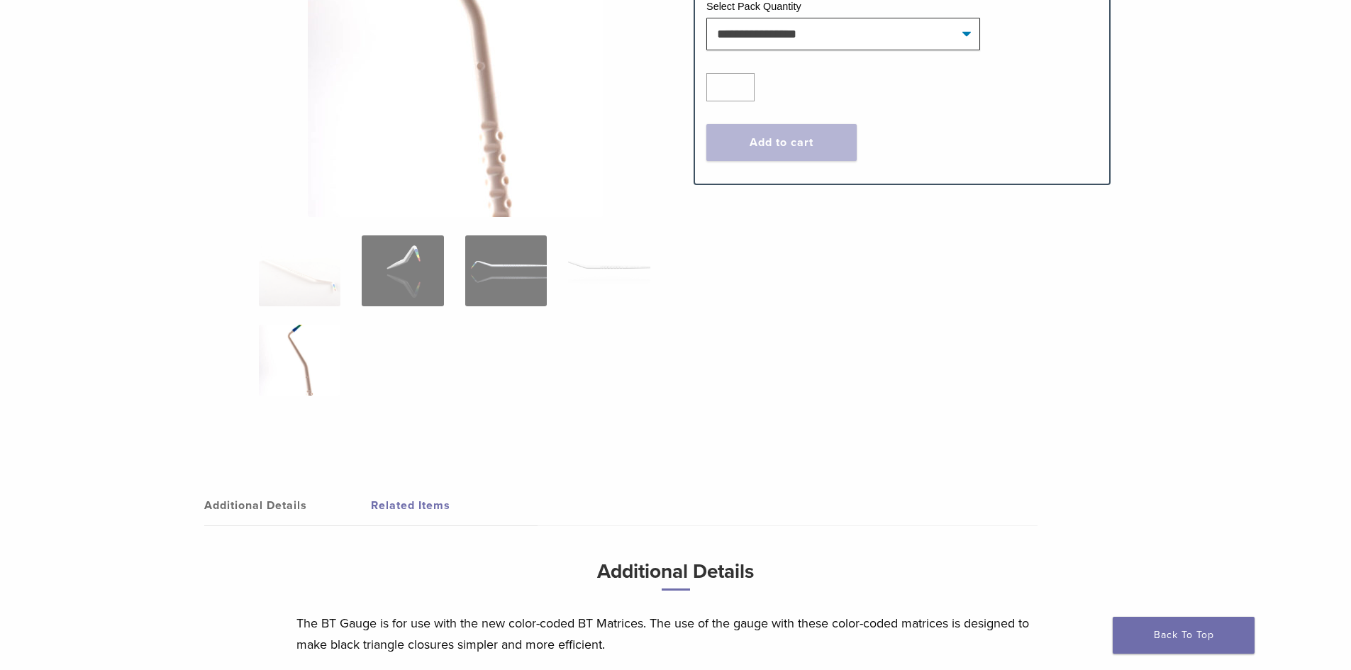 The image size is (1351, 670). I want to click on img: Black-Triangle-Gauge-1-324x324.jpg, so click(299, 271).